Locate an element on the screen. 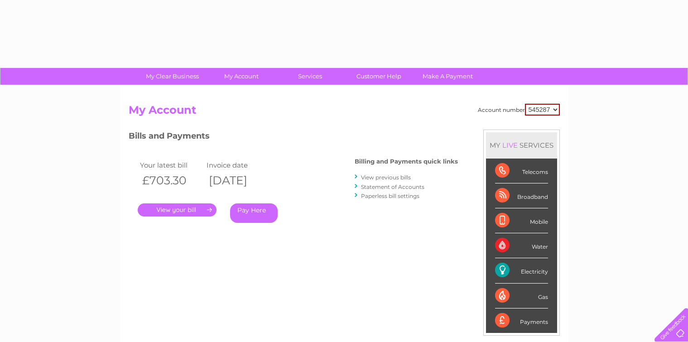  a: My Account is located at coordinates (241, 76).